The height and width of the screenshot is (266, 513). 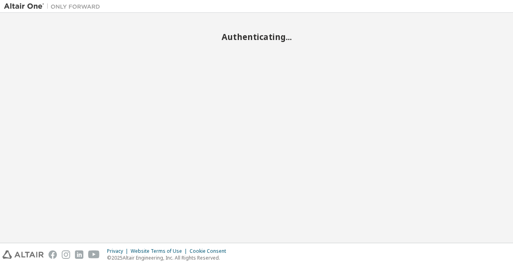 I want to click on div: Cookie Consent, so click(x=210, y=252).